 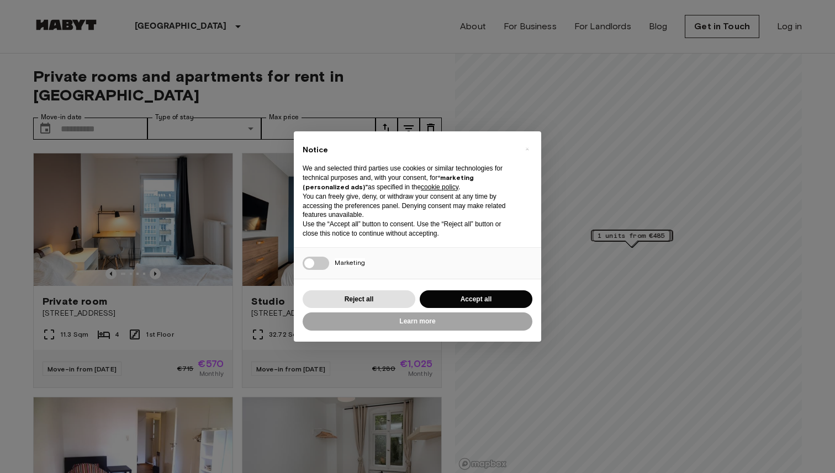 I want to click on button: Close this notice, so click(x=527, y=149).